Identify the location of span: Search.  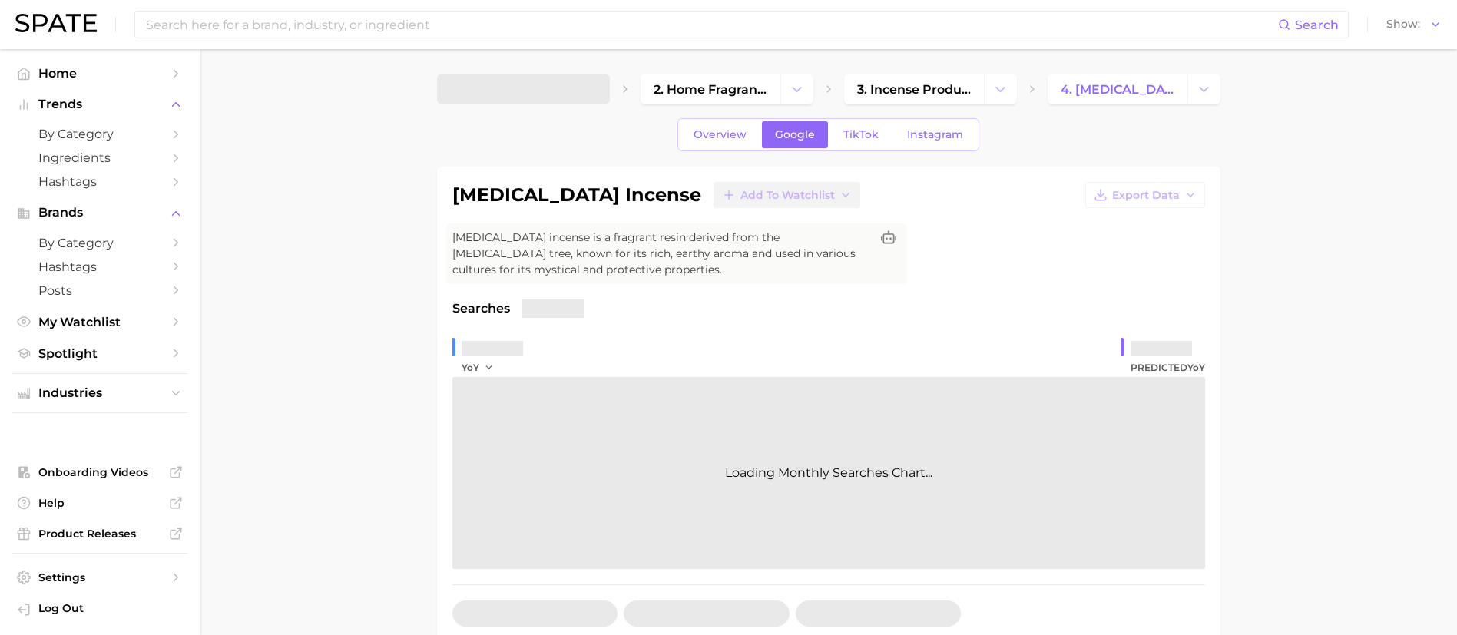
(1316, 25).